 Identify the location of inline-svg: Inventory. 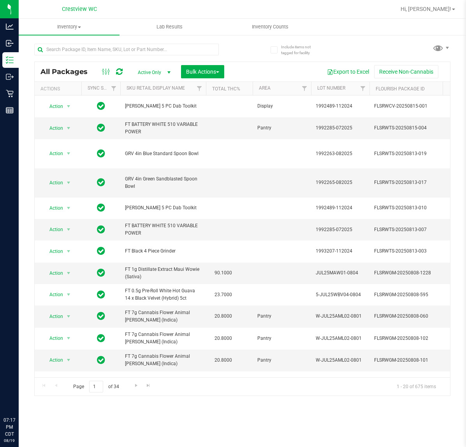
(10, 60).